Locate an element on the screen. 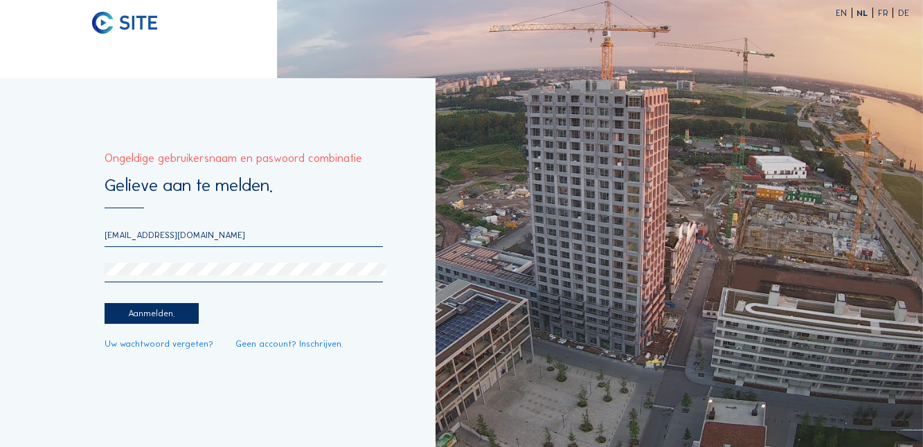  div: EN is located at coordinates (844, 13).